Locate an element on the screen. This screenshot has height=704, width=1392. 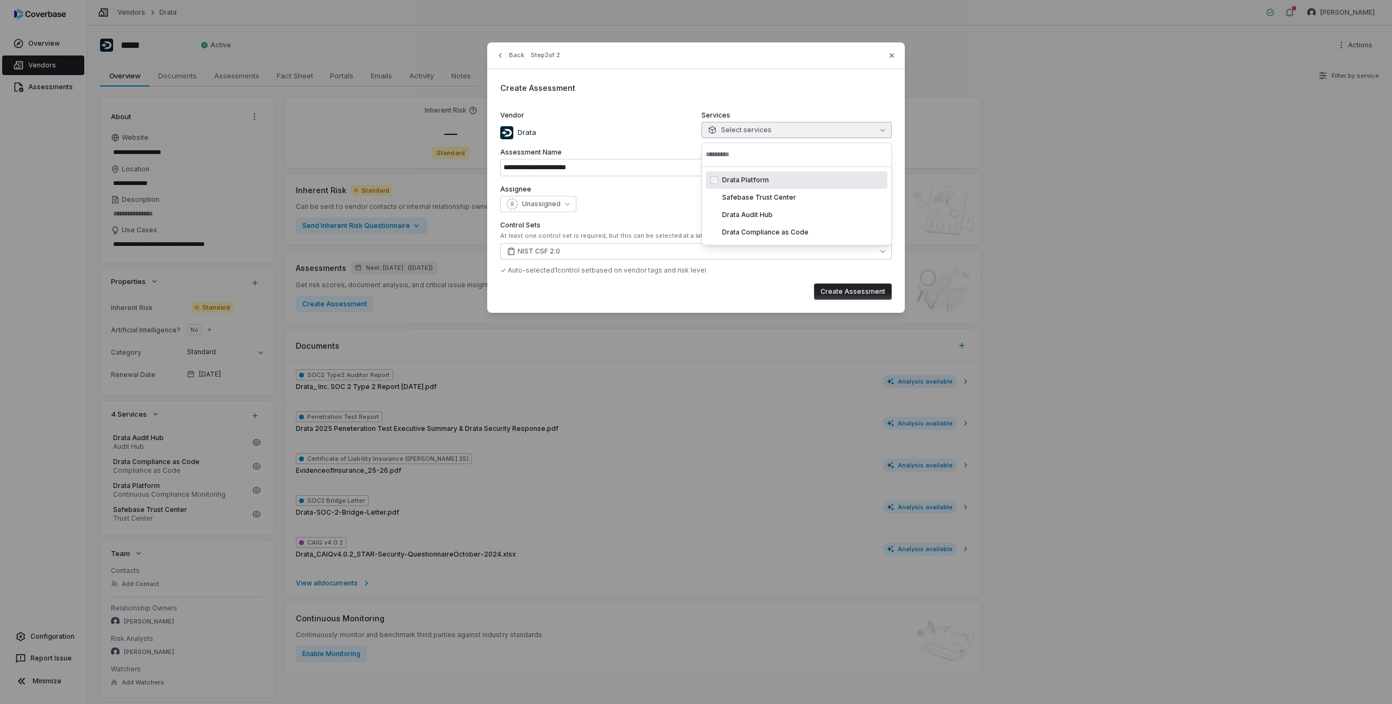
p: Drata is located at coordinates (525, 133).